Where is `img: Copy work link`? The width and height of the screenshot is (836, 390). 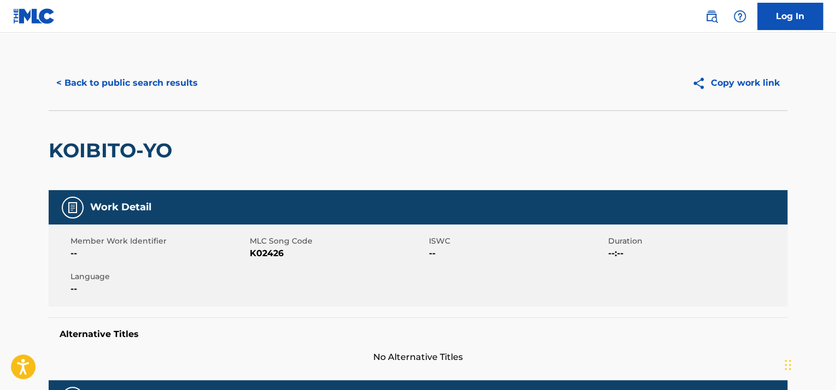
img: Copy work link is located at coordinates (701, 83).